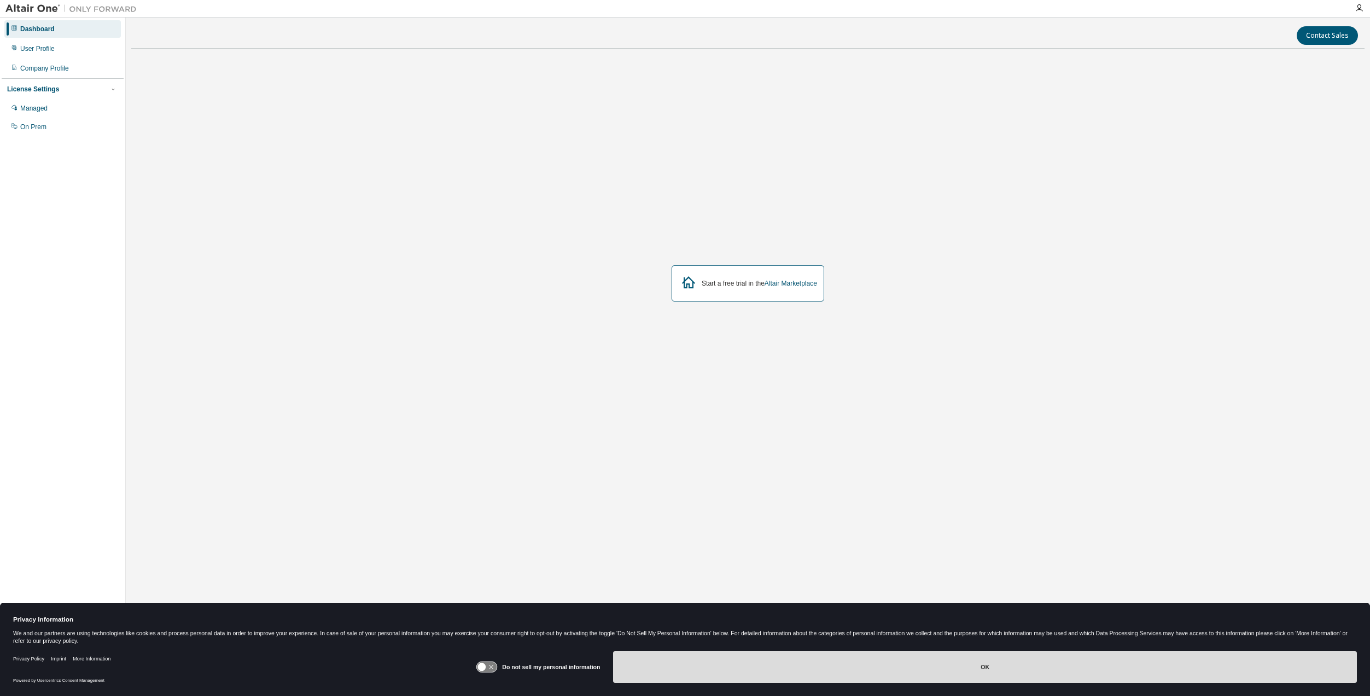  I want to click on div: On Prem, so click(33, 127).